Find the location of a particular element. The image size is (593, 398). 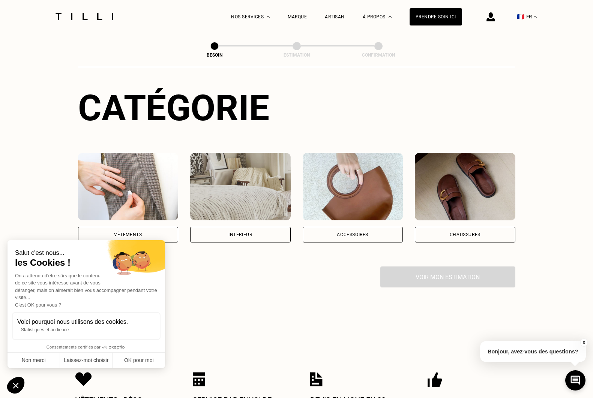

p: Bonjour, avez-vous des questions? is located at coordinates (533, 352).